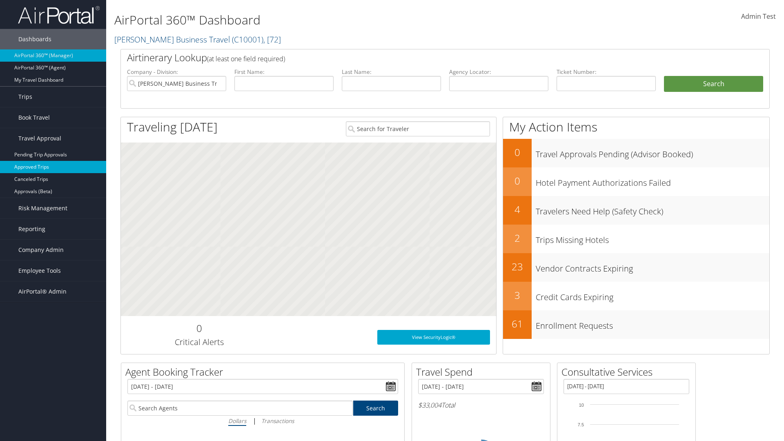 This screenshot has width=784, height=441. I want to click on h3: Travelers Need Help (Safety Check), so click(653, 210).